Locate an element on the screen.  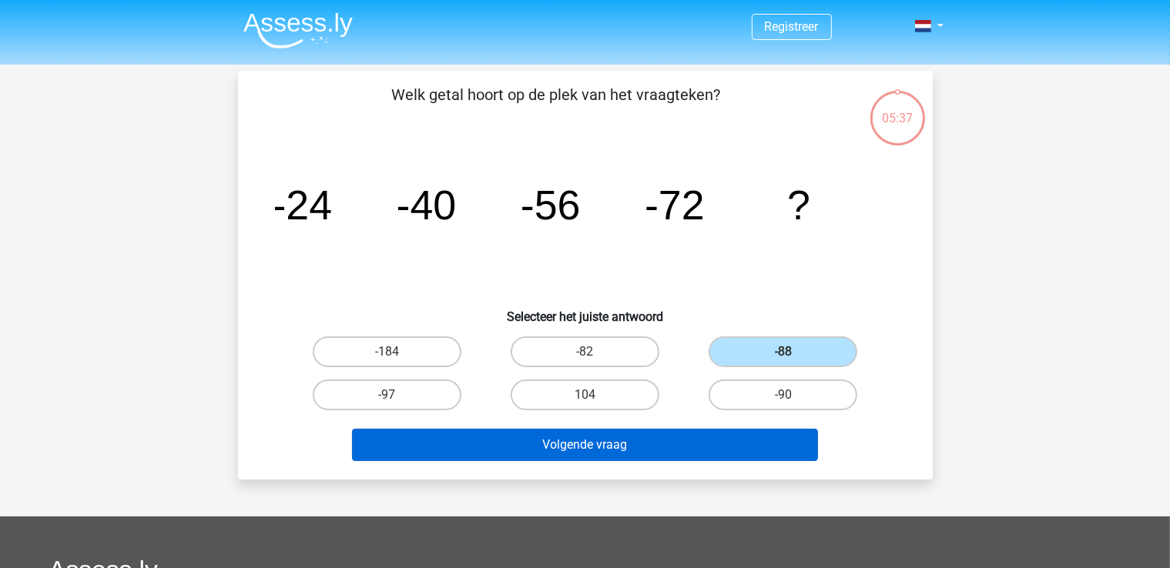
tspan: -56 is located at coordinates (550, 205).